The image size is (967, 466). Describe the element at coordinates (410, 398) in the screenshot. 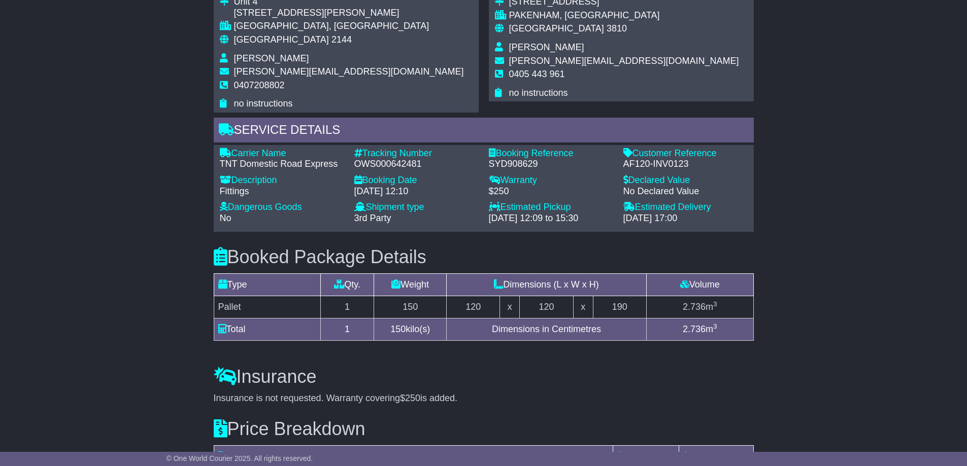

I see `span: $250` at that location.